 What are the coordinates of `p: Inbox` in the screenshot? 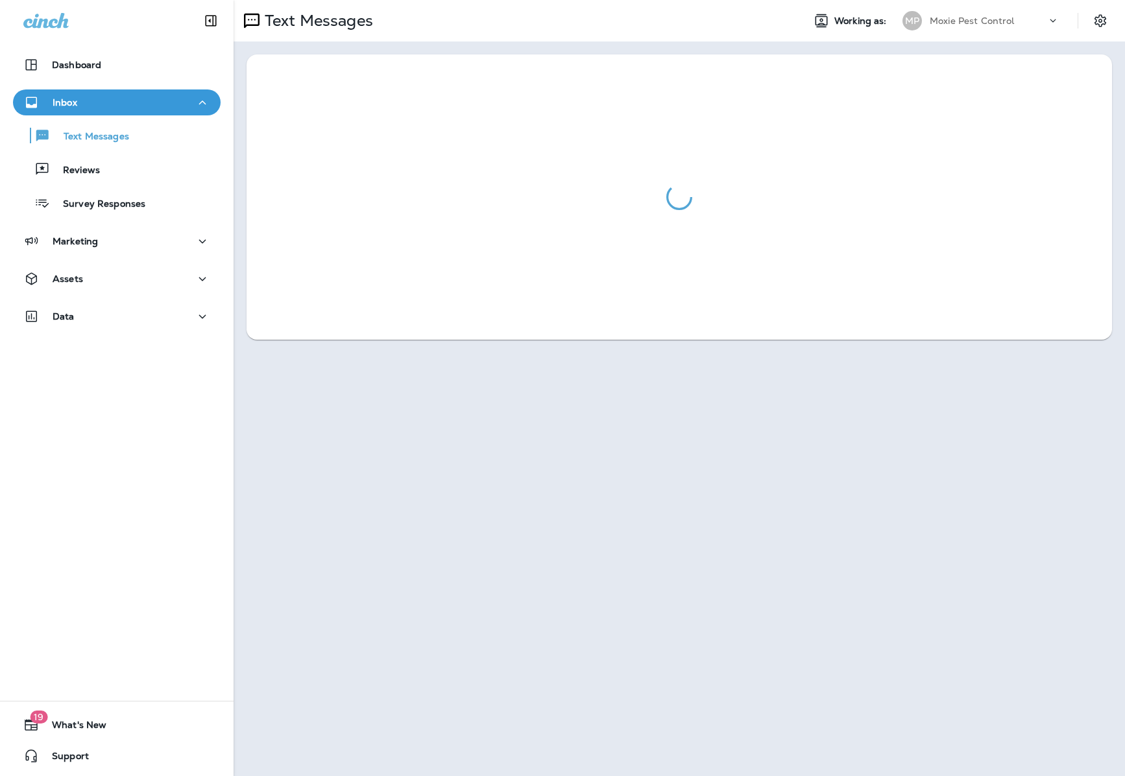 It's located at (65, 102).